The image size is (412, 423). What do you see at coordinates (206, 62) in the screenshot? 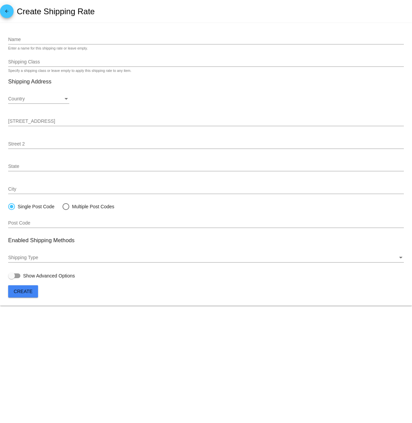
I see `input: Shipping Class` at bounding box center [206, 62].